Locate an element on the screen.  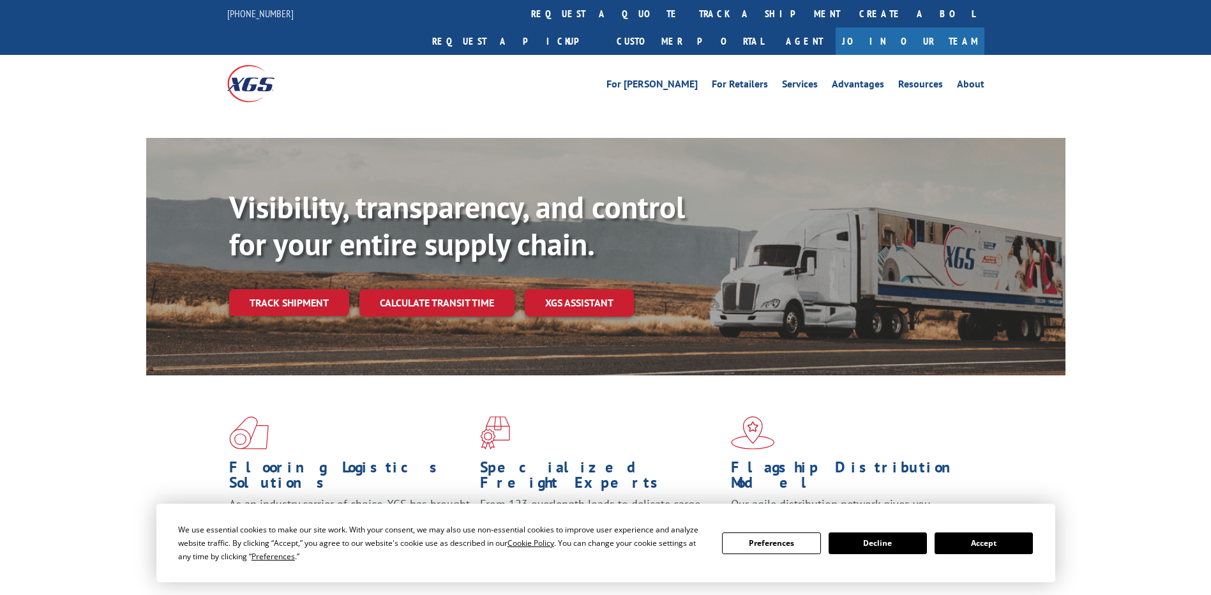
a: Track shipment is located at coordinates (289, 303).